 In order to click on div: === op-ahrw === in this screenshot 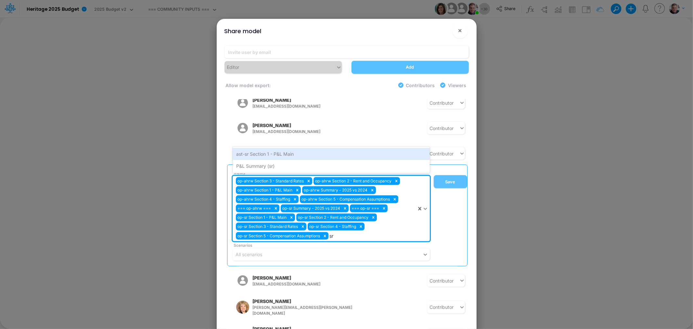, I will do `click(254, 208)`.